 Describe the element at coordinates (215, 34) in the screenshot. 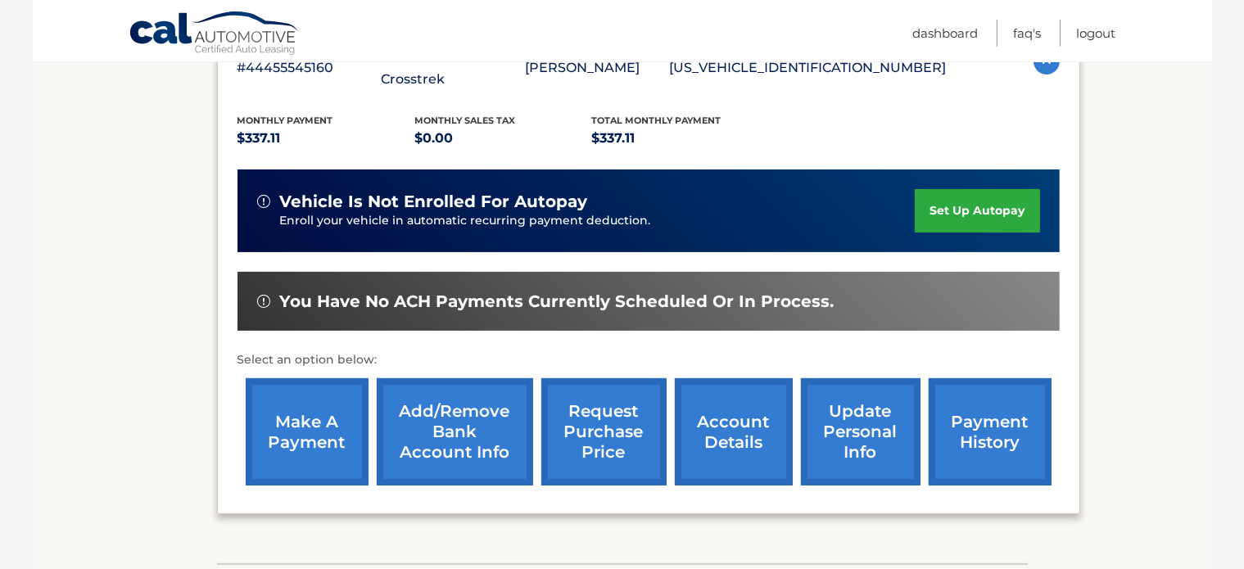

I see `a: Cal Automotive` at that location.